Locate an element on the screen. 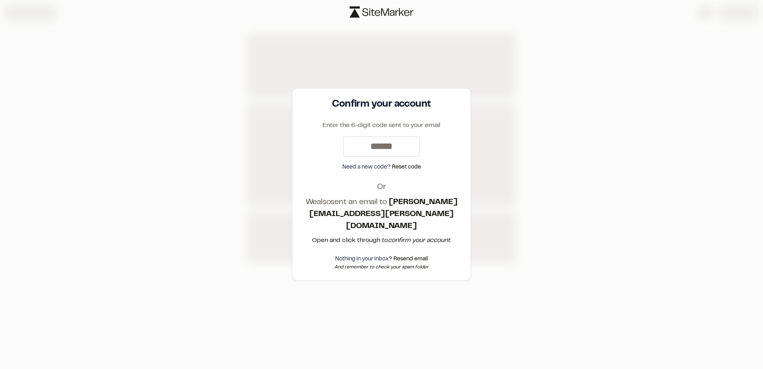 The image size is (763, 369). h3: Confirm your account is located at coordinates (382, 105).